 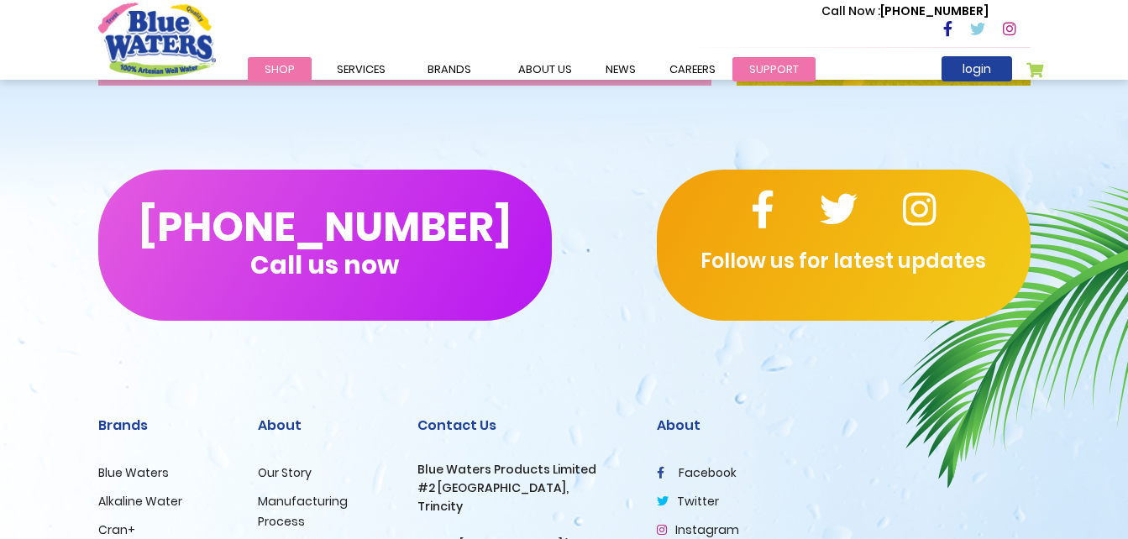 What do you see at coordinates (524, 469) in the screenshot?
I see `h3: Blue Waters Products Limited` at bounding box center [524, 469].